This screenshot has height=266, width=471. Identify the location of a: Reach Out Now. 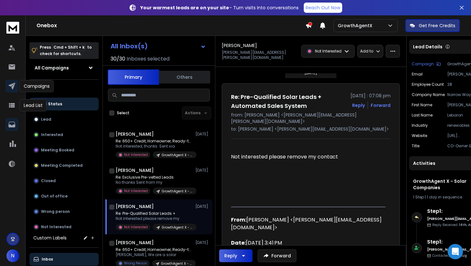
(323, 8).